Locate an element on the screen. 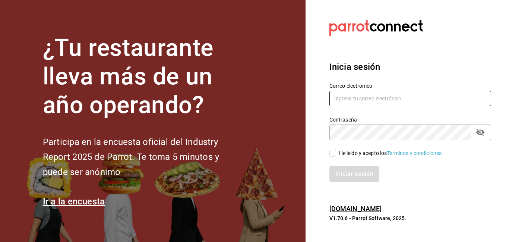  h1: ¿Tu restaurante lleva más de un año operando? is located at coordinates (143, 77).